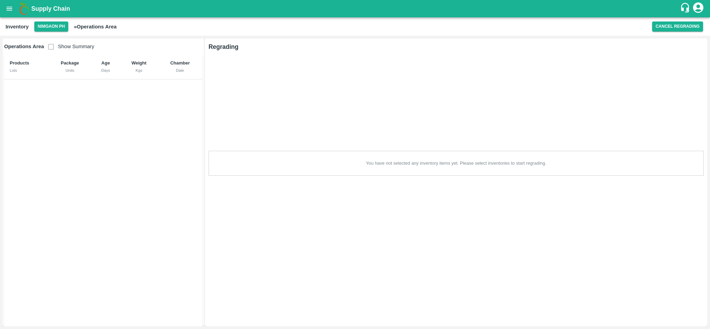 The height and width of the screenshot is (329, 710). I want to click on b: Age, so click(106, 63).